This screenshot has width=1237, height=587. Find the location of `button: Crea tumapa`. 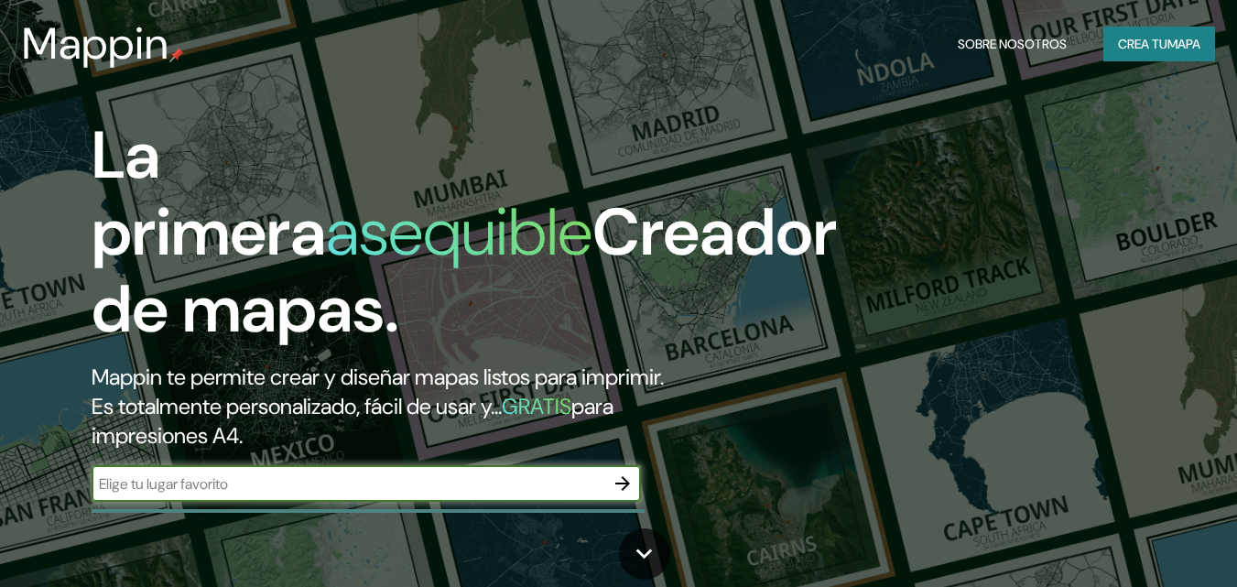

button: Crea tumapa is located at coordinates (1159, 44).